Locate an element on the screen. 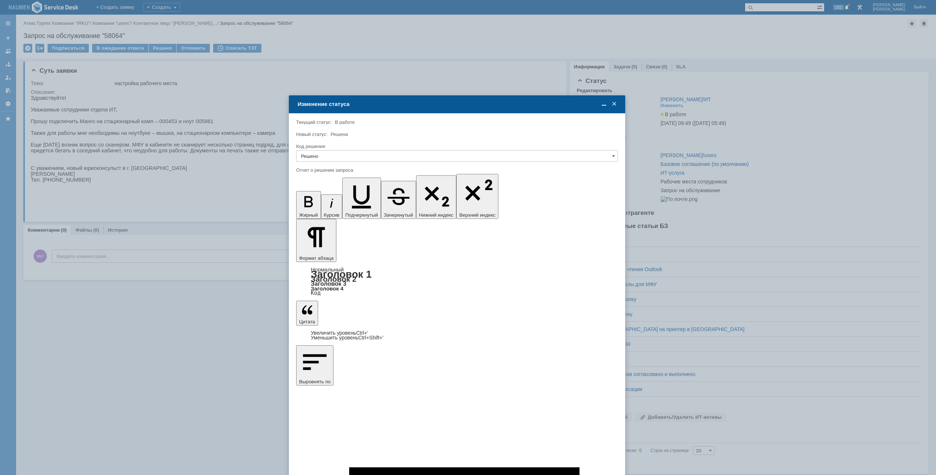 This screenshot has height=475, width=936. button: Зачеркнутый is located at coordinates (398, 200).